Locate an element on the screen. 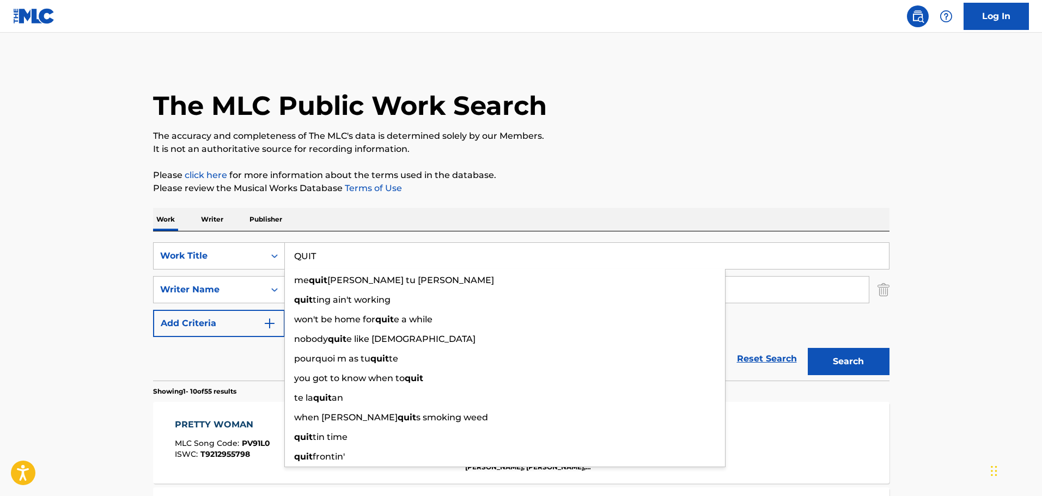 The width and height of the screenshot is (1042, 496). form: Search Form is located at coordinates (521, 311).